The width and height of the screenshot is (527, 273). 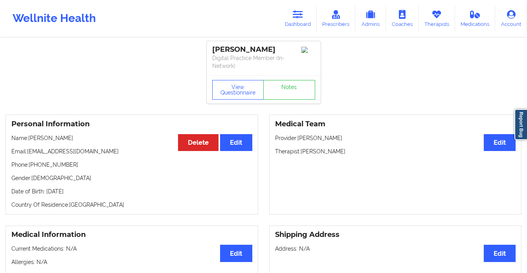 What do you see at coordinates (336, 18) in the screenshot?
I see `a: Prescribers` at bounding box center [336, 18].